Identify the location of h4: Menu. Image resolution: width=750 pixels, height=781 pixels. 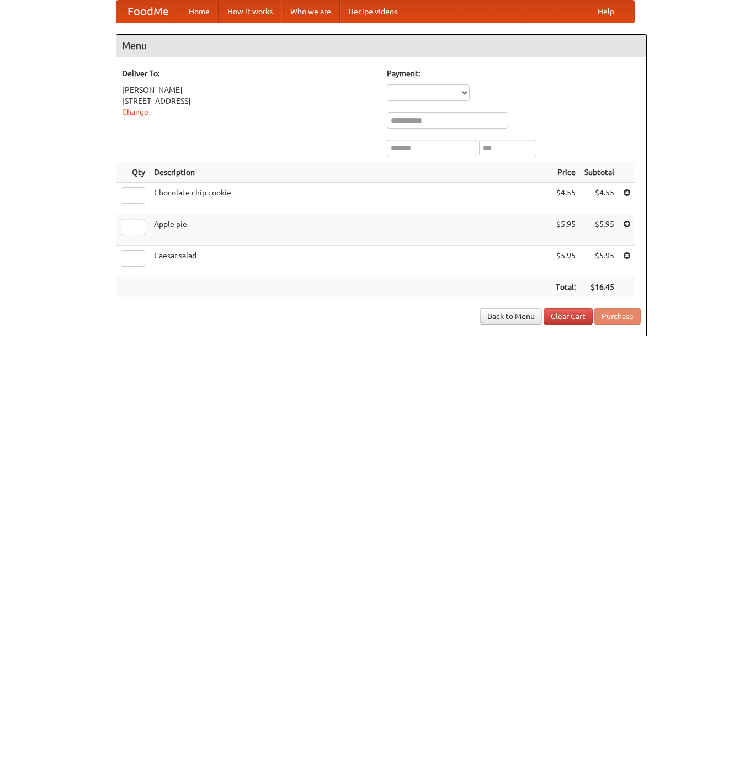
(381, 46).